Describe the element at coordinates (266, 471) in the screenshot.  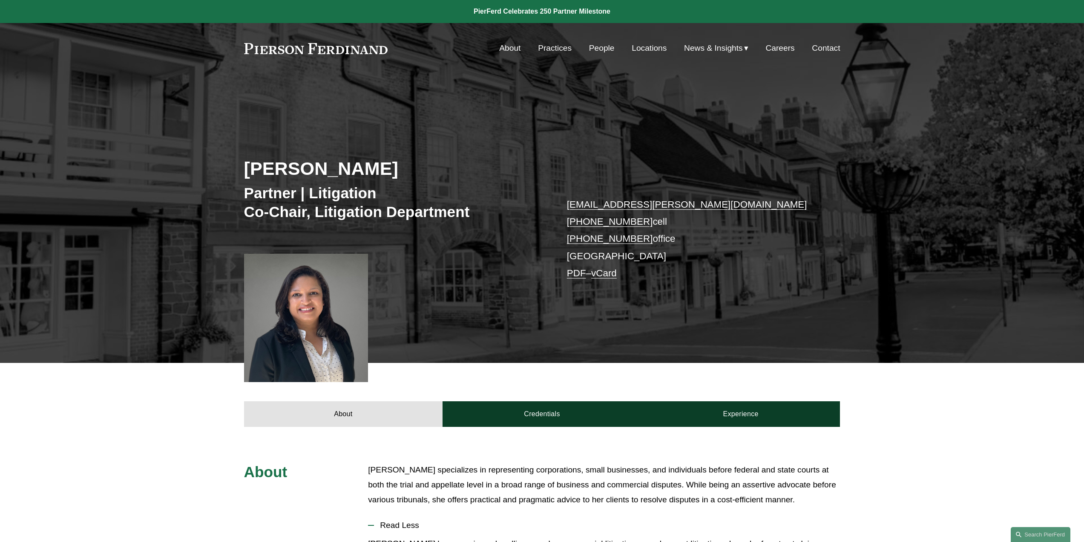
I see `span: About` at that location.